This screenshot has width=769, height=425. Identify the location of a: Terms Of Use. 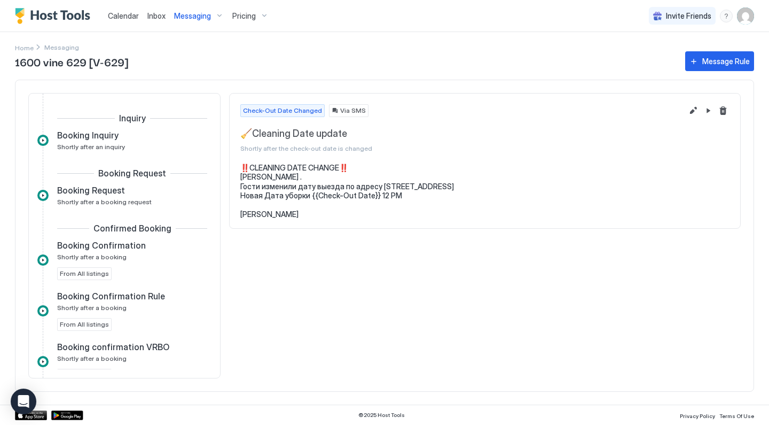
(737, 414).